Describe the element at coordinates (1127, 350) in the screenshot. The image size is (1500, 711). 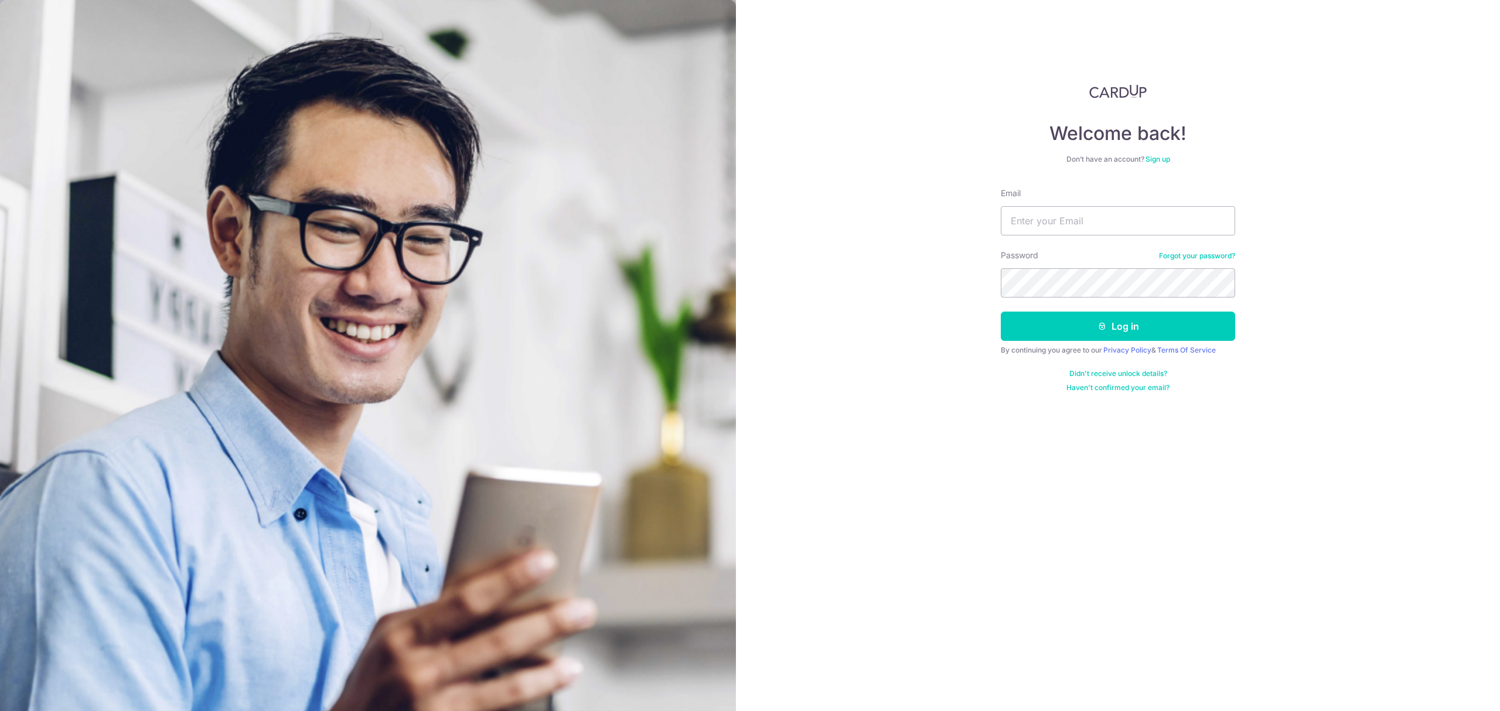
I see `a: Privacy Policy` at that location.